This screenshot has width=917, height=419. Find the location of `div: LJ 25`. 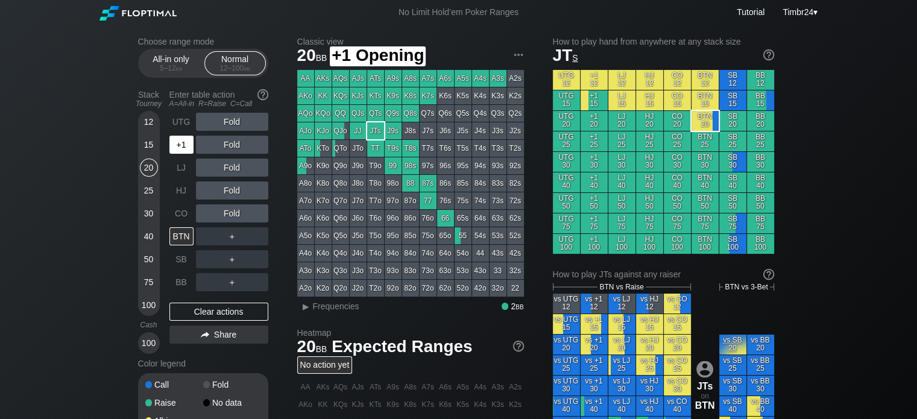

div: LJ 25 is located at coordinates (622, 141).